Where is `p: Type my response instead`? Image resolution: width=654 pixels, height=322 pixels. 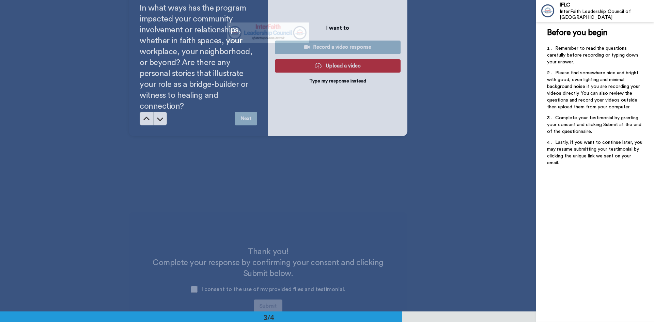 p: Type my response instead is located at coordinates (338, 81).